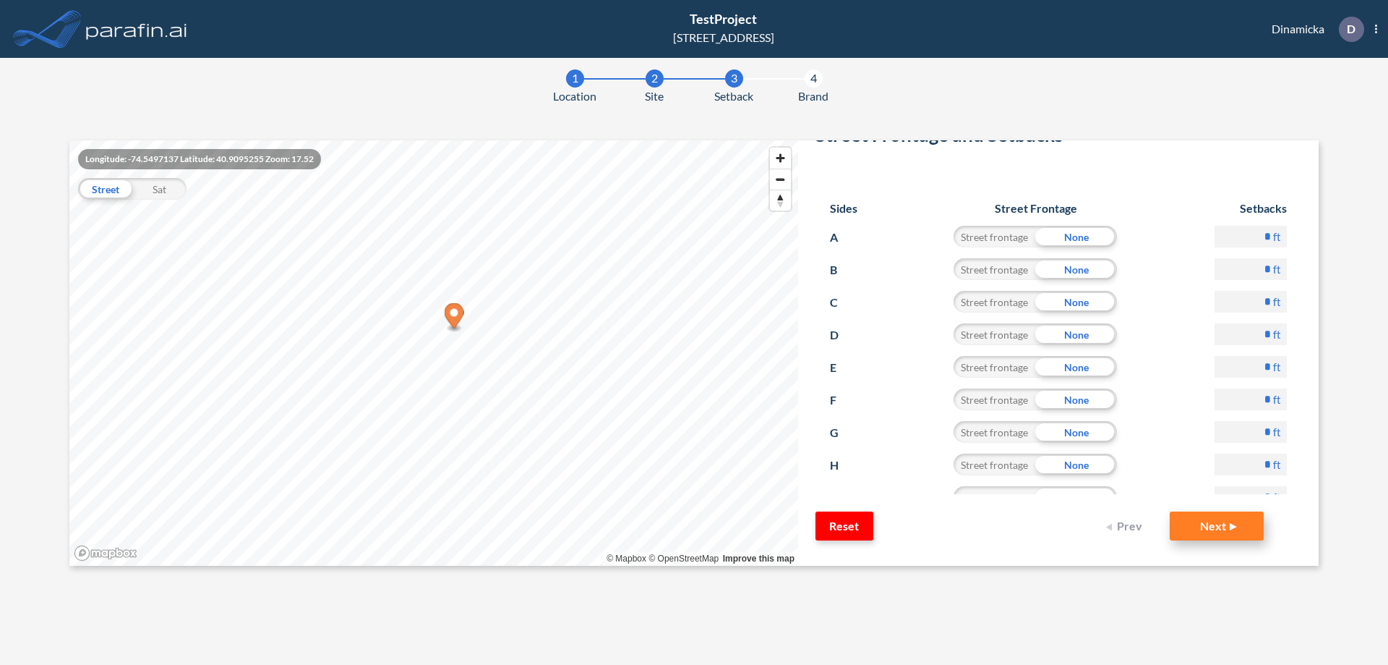  What do you see at coordinates (626, 558) in the screenshot?
I see `a: Mapbox` at bounding box center [626, 558].